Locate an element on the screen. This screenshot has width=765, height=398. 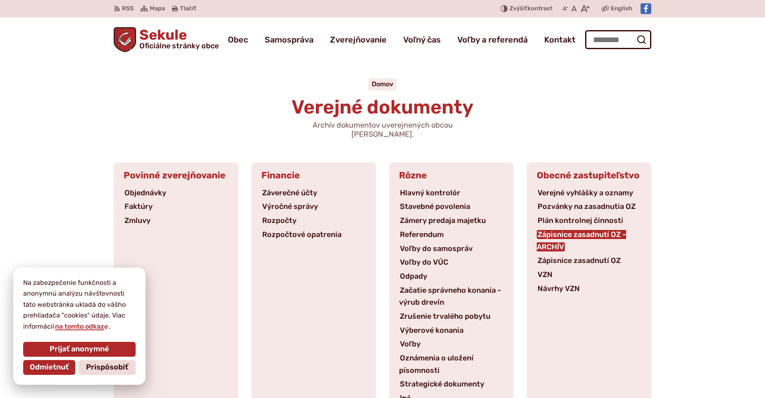
span: Tlačiť is located at coordinates (188, 9).